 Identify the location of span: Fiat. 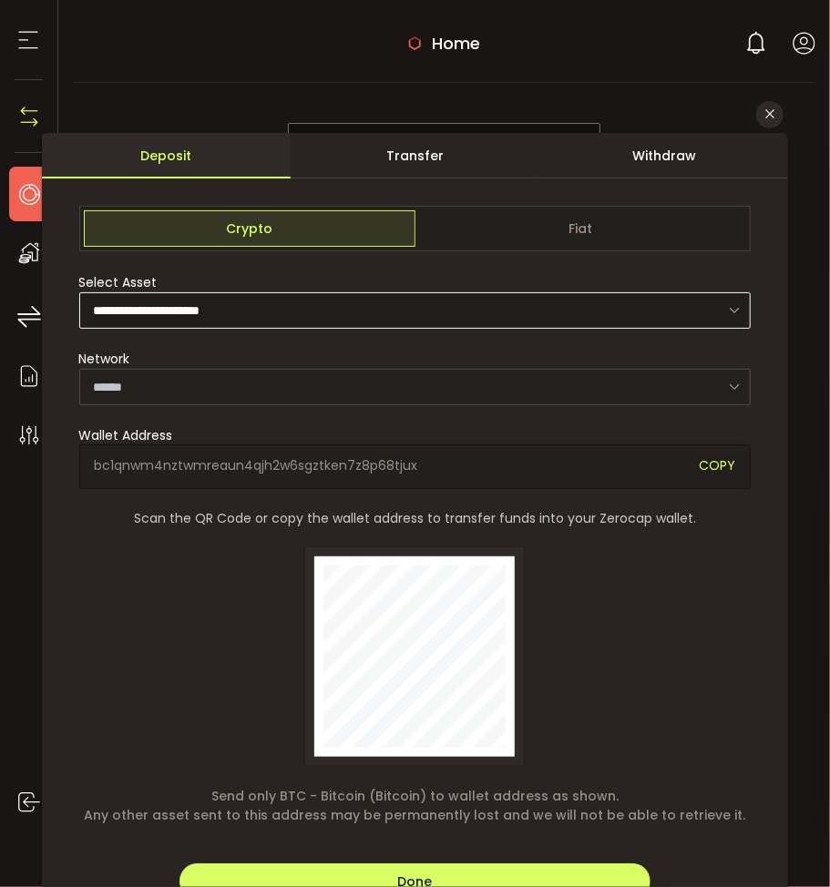
(581, 229).